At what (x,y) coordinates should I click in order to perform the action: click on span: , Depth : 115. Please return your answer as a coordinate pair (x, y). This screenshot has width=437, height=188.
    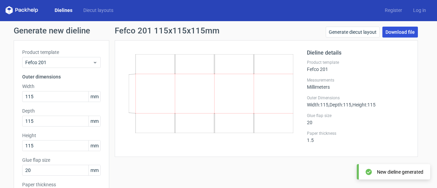
    Looking at the image, I should click on (340, 105).